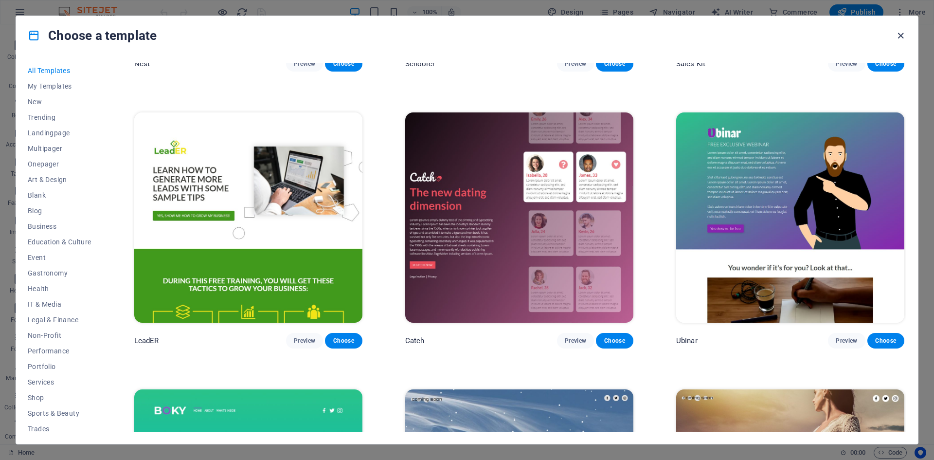 This screenshot has width=934, height=460. What do you see at coordinates (59, 211) in the screenshot?
I see `span: Blog` at bounding box center [59, 211].